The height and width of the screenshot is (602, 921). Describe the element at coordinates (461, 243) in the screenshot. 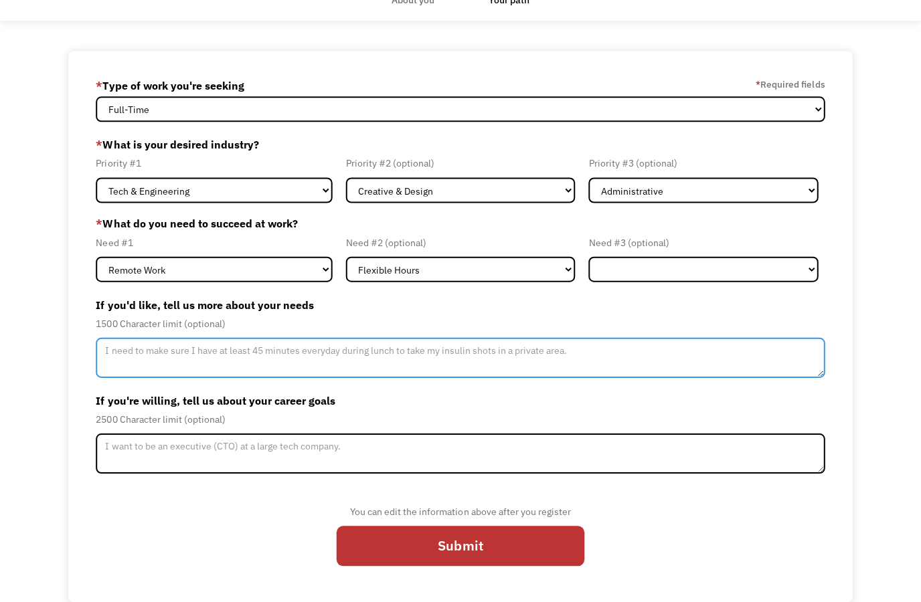

I see `div: Need #2 (optional)` at that location.